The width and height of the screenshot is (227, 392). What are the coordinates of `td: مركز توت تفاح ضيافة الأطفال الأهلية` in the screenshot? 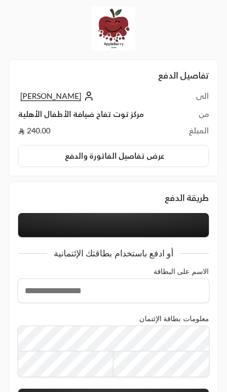 It's located at (100, 117).